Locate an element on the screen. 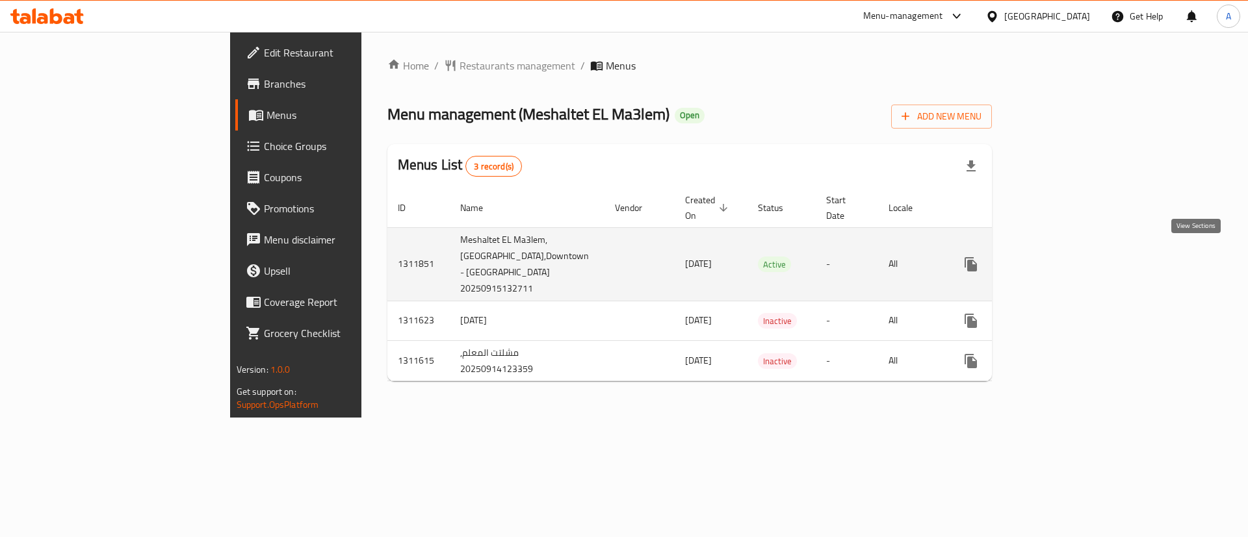 The width and height of the screenshot is (1248, 537). span: Created On is located at coordinates (708, 208).